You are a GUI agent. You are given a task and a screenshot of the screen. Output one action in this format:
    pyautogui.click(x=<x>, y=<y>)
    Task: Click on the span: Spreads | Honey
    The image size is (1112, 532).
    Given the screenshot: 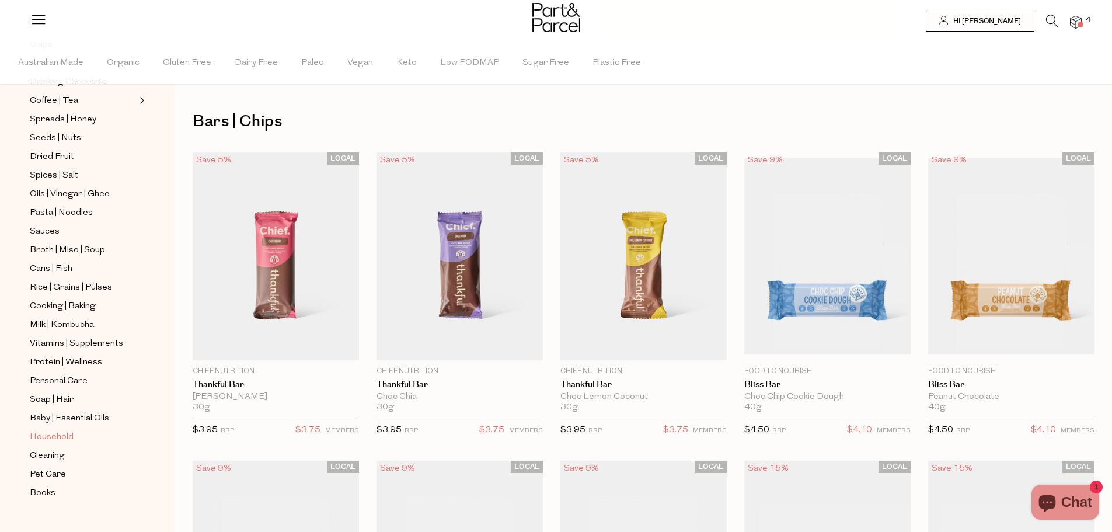 What is the action you would take?
    pyautogui.click(x=63, y=120)
    